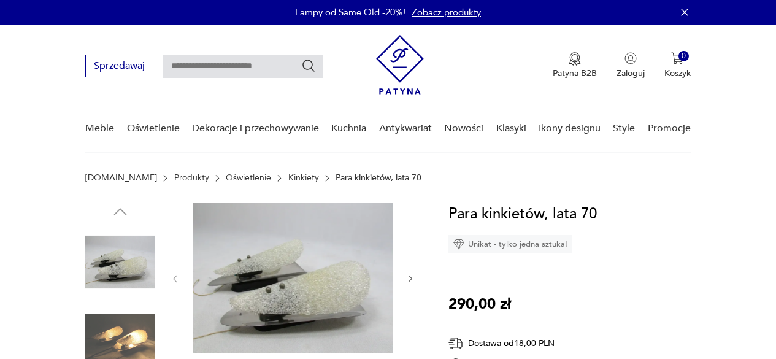 Image resolution: width=776 pixels, height=359 pixels. I want to click on img: Patyna - sklep z meblami i dekoracjami vintage, so click(400, 64).